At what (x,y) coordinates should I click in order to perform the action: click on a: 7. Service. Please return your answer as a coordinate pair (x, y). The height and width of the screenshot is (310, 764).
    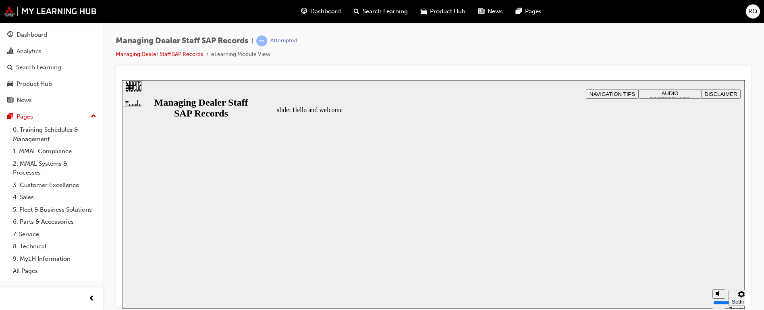
    Looking at the image, I should click on (54, 234).